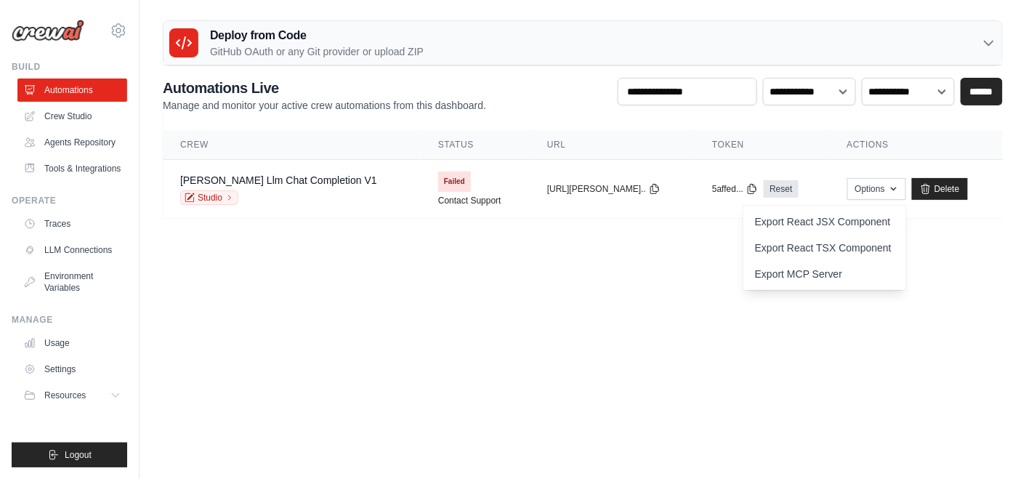  What do you see at coordinates (72, 282) in the screenshot?
I see `a: Environment Variables` at bounding box center [72, 282].